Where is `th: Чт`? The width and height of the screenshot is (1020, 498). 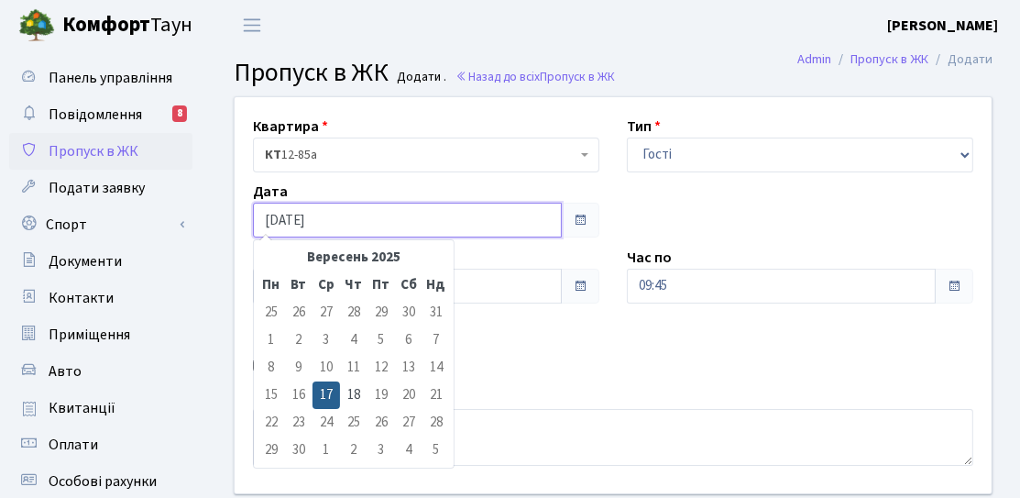 th: Чт is located at coordinates (354, 285).